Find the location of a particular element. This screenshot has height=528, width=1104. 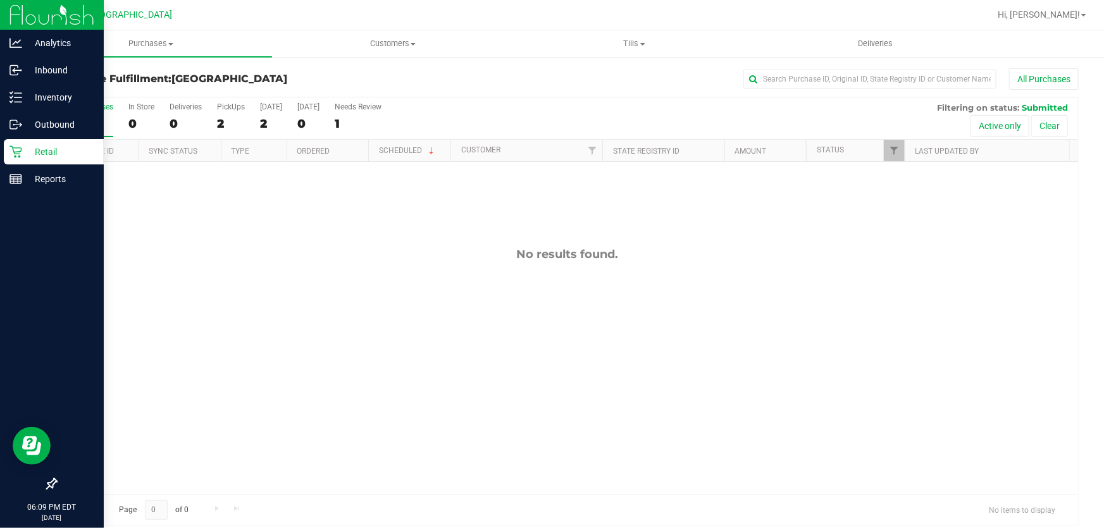

div: 1 is located at coordinates (358, 123).